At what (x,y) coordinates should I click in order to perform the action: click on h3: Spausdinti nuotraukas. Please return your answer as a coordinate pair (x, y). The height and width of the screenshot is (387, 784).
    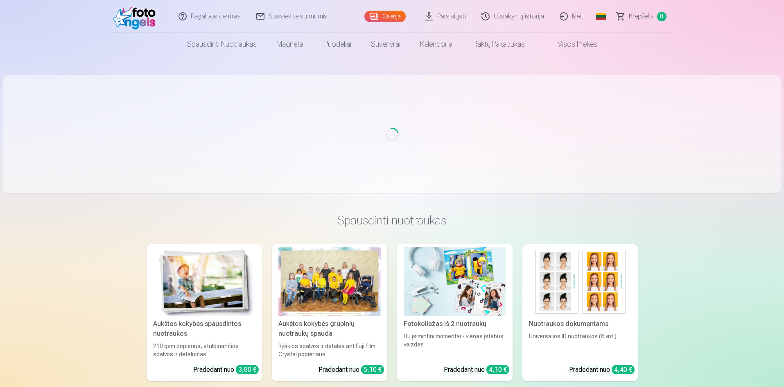
    Looking at the image, I should click on (392, 220).